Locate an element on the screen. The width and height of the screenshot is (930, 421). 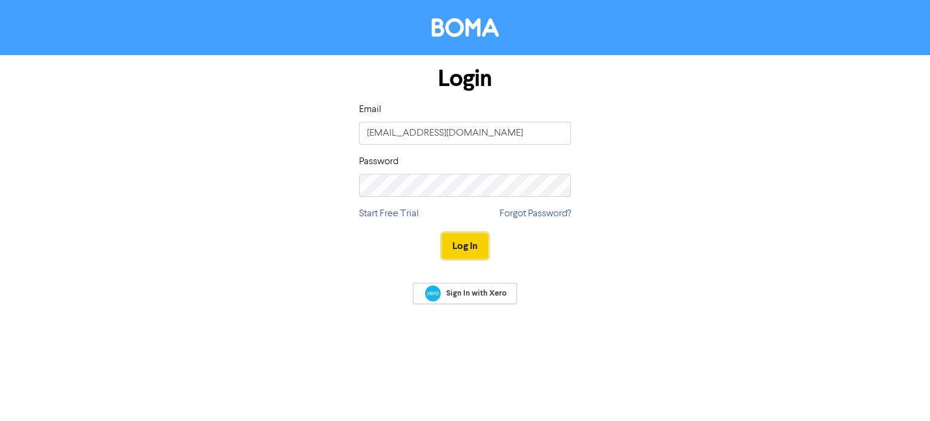
button: Log In is located at coordinates (465, 246).